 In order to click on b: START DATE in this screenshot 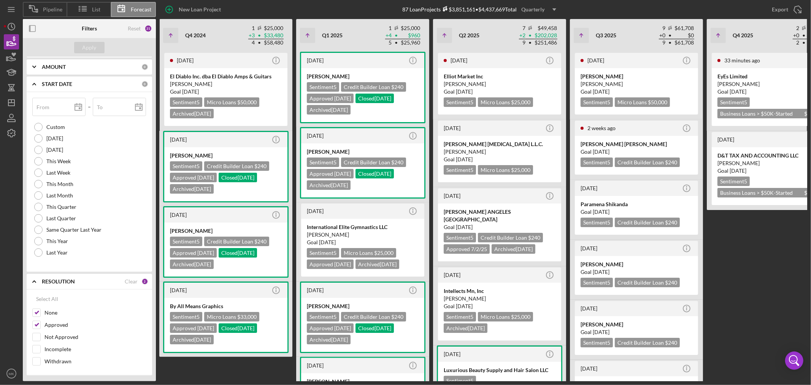, I will do `click(57, 84)`.